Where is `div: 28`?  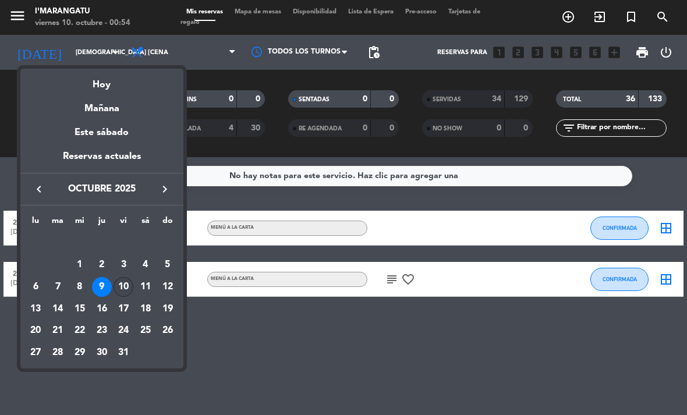 div: 28 is located at coordinates (58, 353).